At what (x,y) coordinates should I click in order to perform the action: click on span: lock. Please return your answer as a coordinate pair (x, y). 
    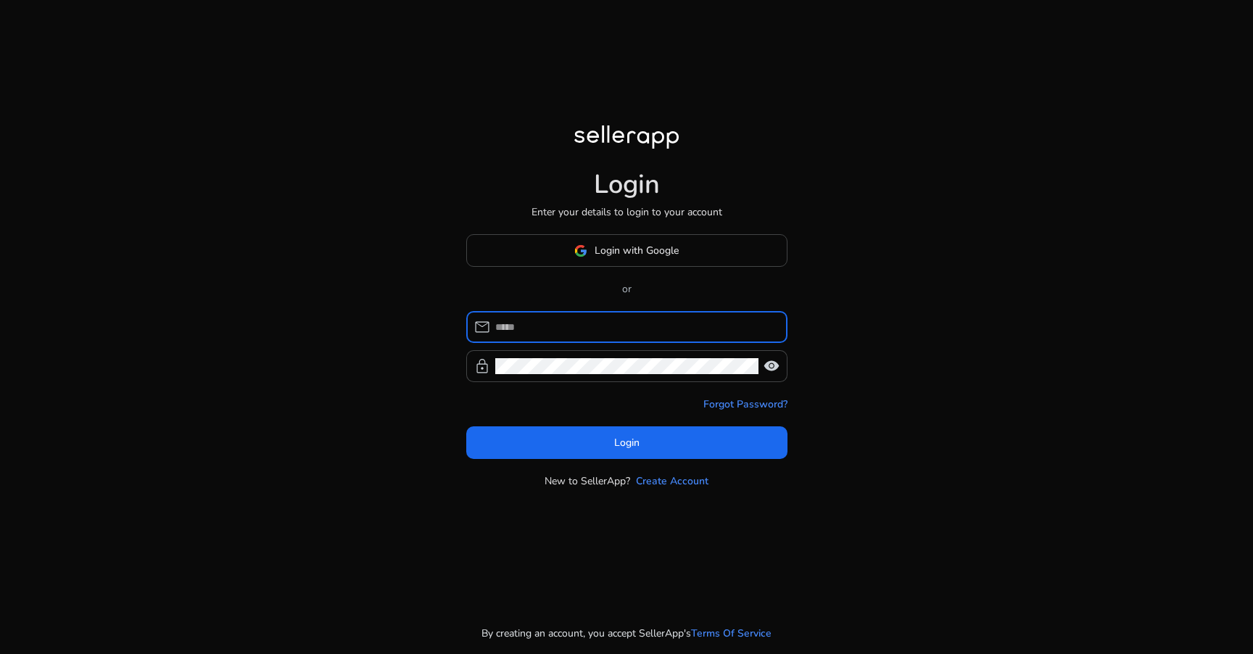
    Looking at the image, I should click on (482, 366).